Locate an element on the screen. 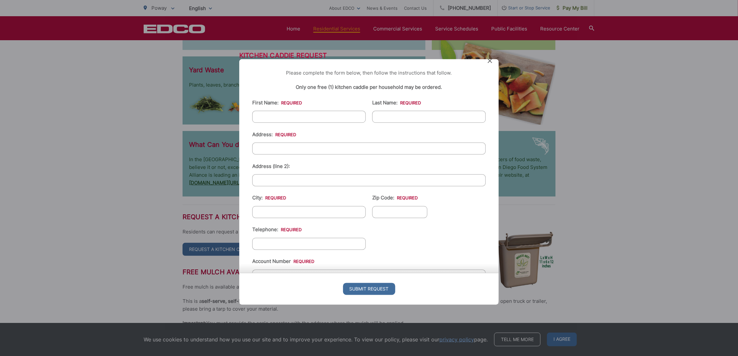 The height and width of the screenshot is (356, 738). strong: Only one free (1) kitchen caddie per household may be ordered. is located at coordinates (369, 87).